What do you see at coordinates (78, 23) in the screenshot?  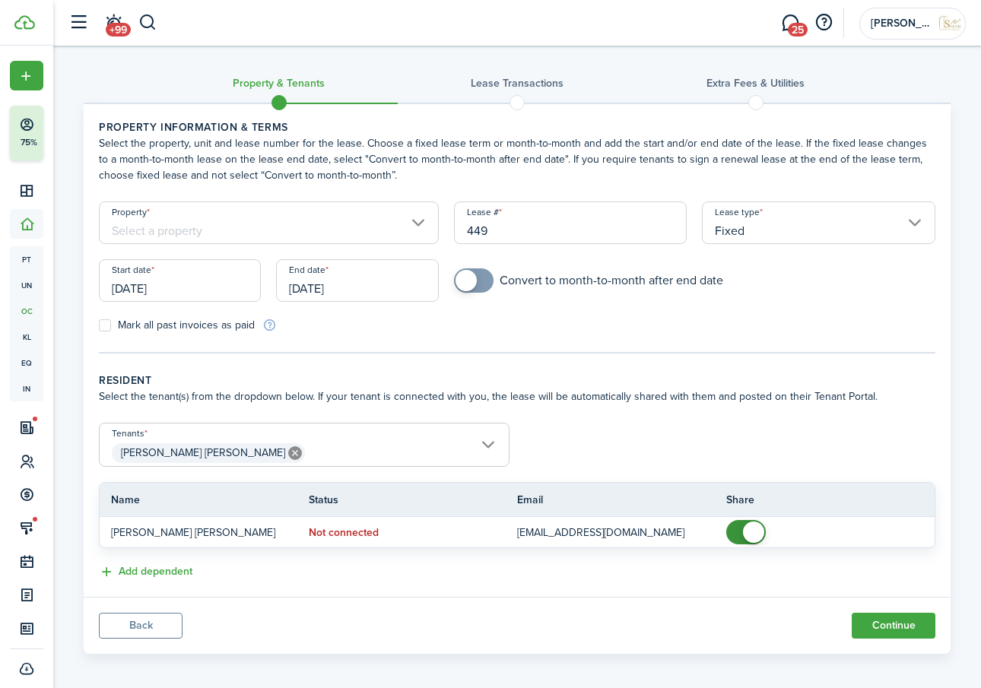 I see `button: Open sidebar` at bounding box center [78, 23].